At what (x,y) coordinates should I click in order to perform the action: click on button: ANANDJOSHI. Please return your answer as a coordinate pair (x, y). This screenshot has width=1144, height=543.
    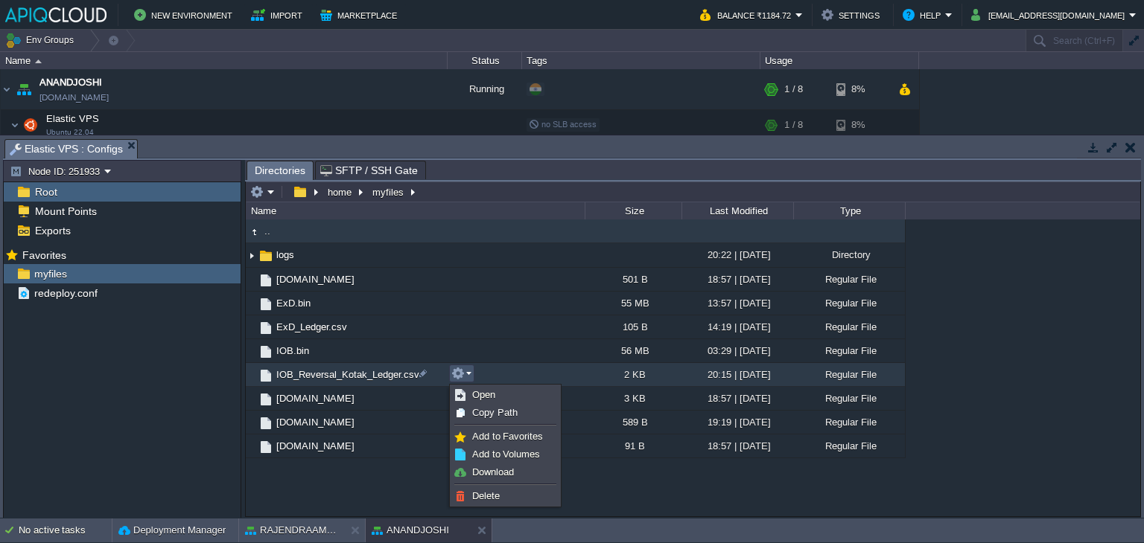
    Looking at the image, I should click on (410, 531).